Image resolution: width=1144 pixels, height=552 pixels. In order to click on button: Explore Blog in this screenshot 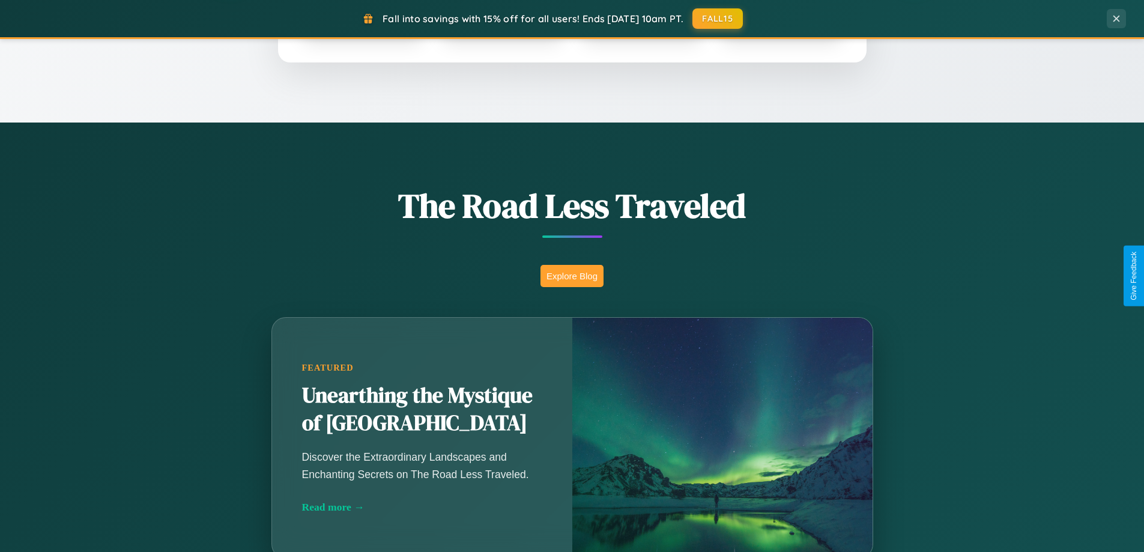, I will do `click(572, 276)`.